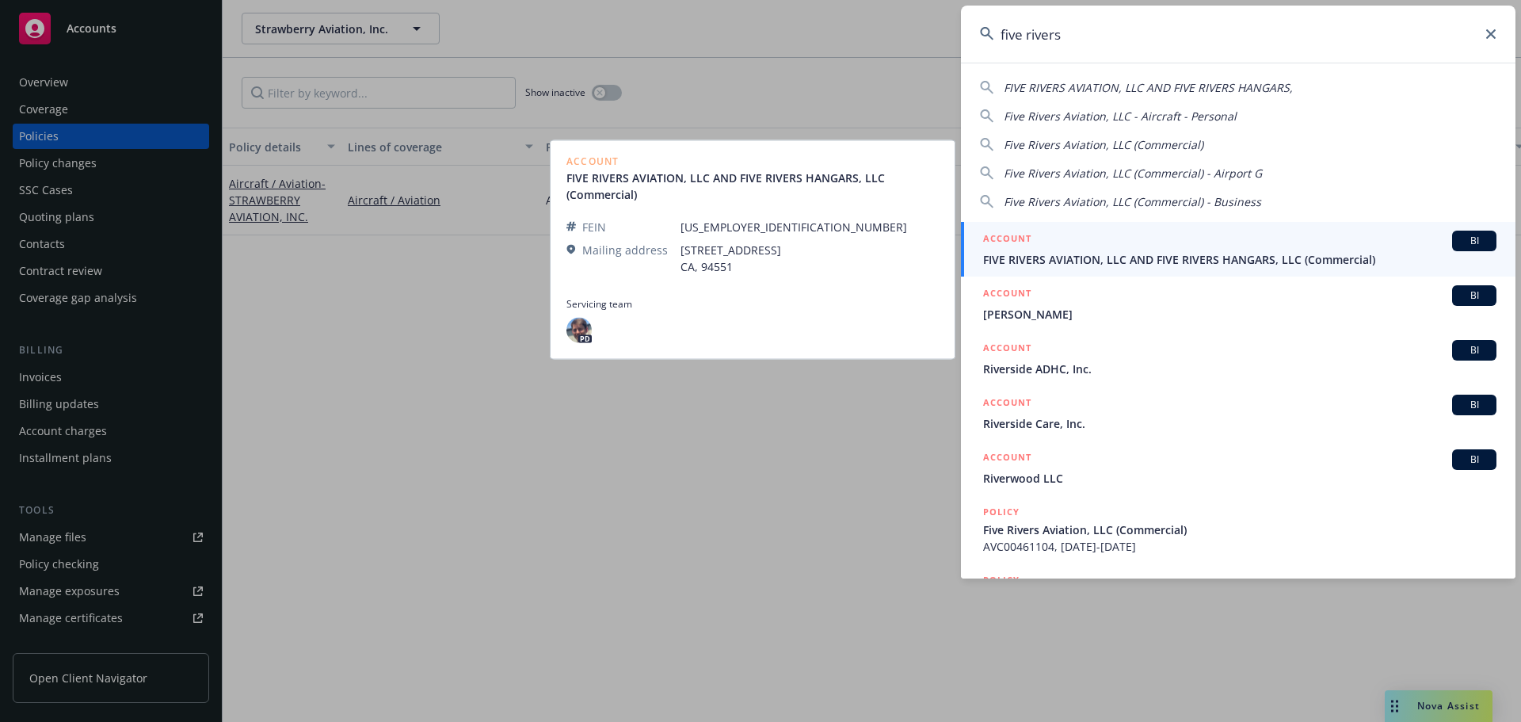 This screenshot has height=722, width=1521. What do you see at coordinates (1238, 413) in the screenshot?
I see `a: ACCOUNTBIRiverside Care, Inc.` at bounding box center [1238, 413].